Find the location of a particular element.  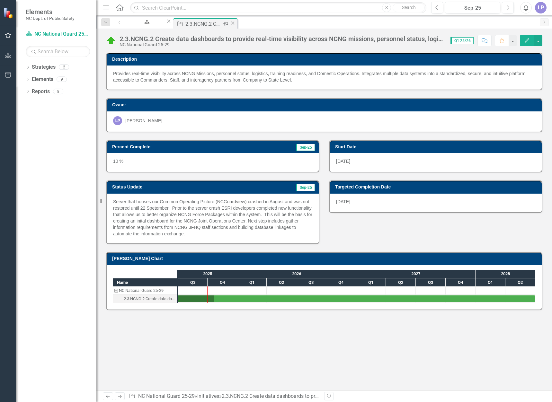

div: 2028 is located at coordinates (506, 274).